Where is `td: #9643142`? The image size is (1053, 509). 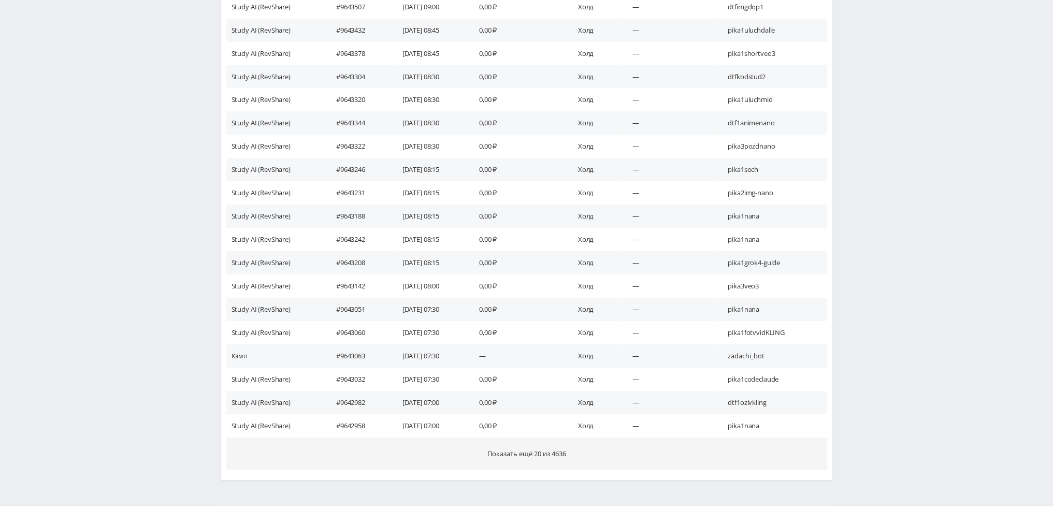
td: #9643142 is located at coordinates (359, 286).